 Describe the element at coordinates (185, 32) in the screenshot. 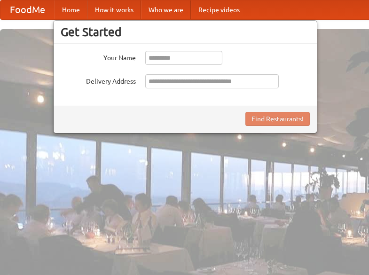

I see `h3: Get Started` at that location.